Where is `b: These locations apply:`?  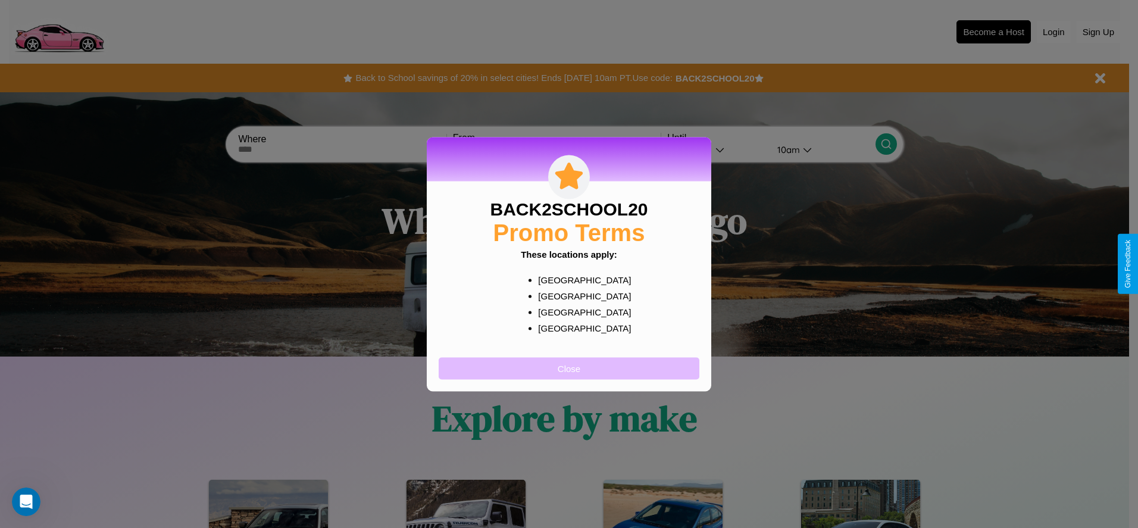
b: These locations apply: is located at coordinates (569, 253).